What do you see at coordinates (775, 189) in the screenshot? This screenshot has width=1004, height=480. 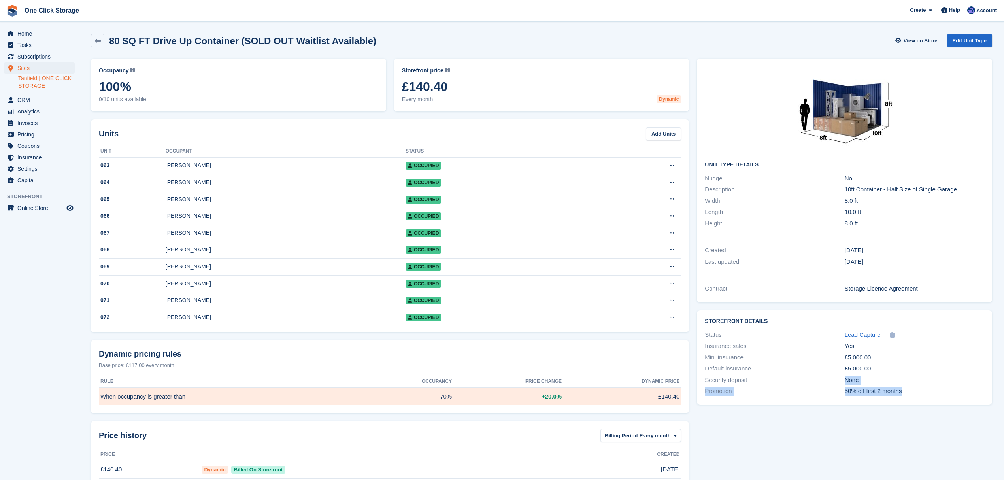 I see `div: Description` at bounding box center [775, 189].